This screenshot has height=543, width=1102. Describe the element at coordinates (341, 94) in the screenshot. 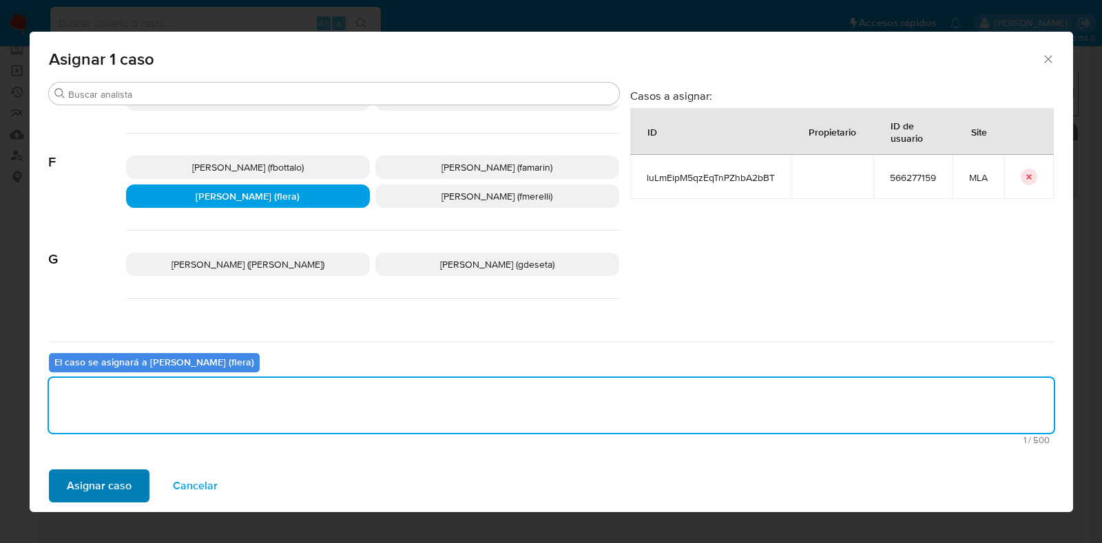

I see `input: Buscar analista` at that location.